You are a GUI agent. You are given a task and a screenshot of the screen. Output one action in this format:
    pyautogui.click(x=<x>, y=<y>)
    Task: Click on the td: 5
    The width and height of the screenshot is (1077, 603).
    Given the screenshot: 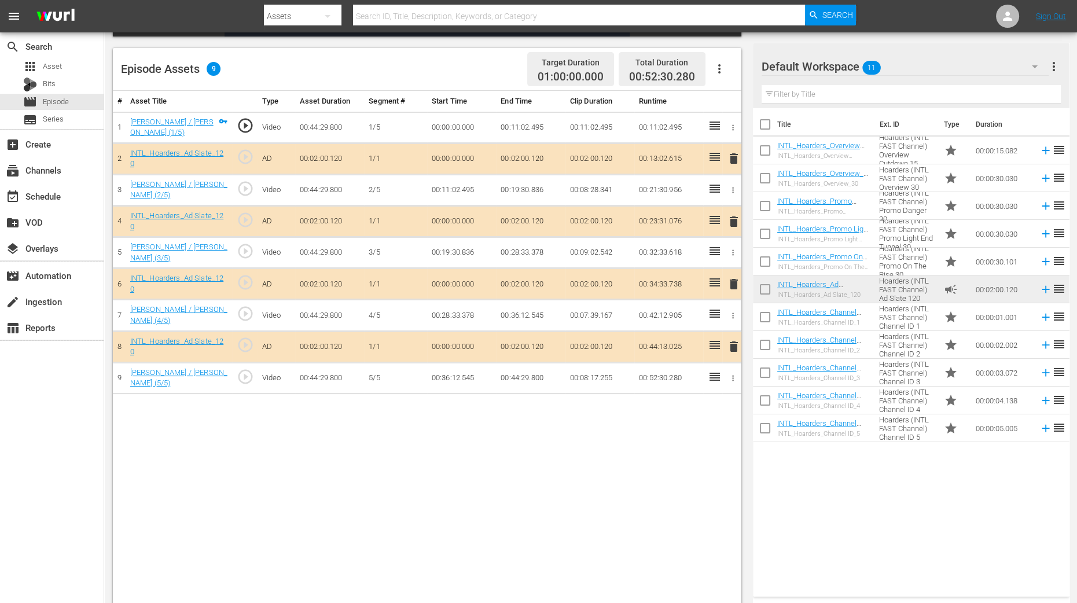 What is the action you would take?
    pyautogui.click(x=119, y=253)
    